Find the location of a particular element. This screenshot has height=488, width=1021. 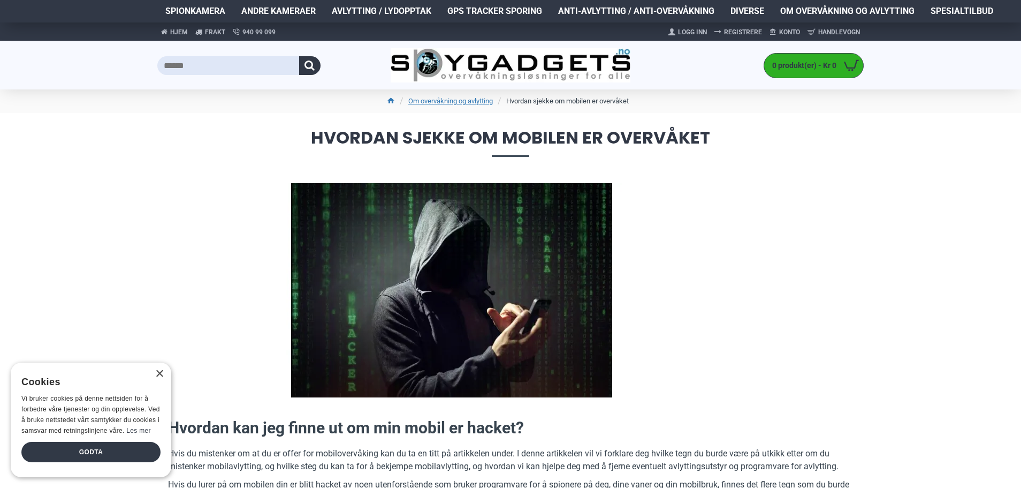

span: Registrere is located at coordinates (743, 32).